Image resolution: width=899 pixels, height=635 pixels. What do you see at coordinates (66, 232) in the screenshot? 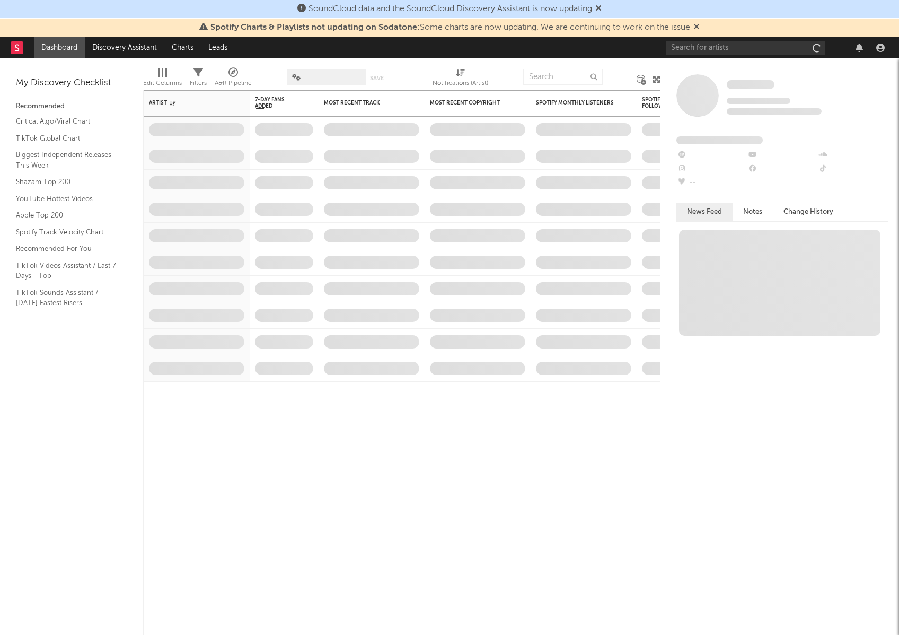
I see `a: Spotify Track Velocity Chart` at bounding box center [66, 232].